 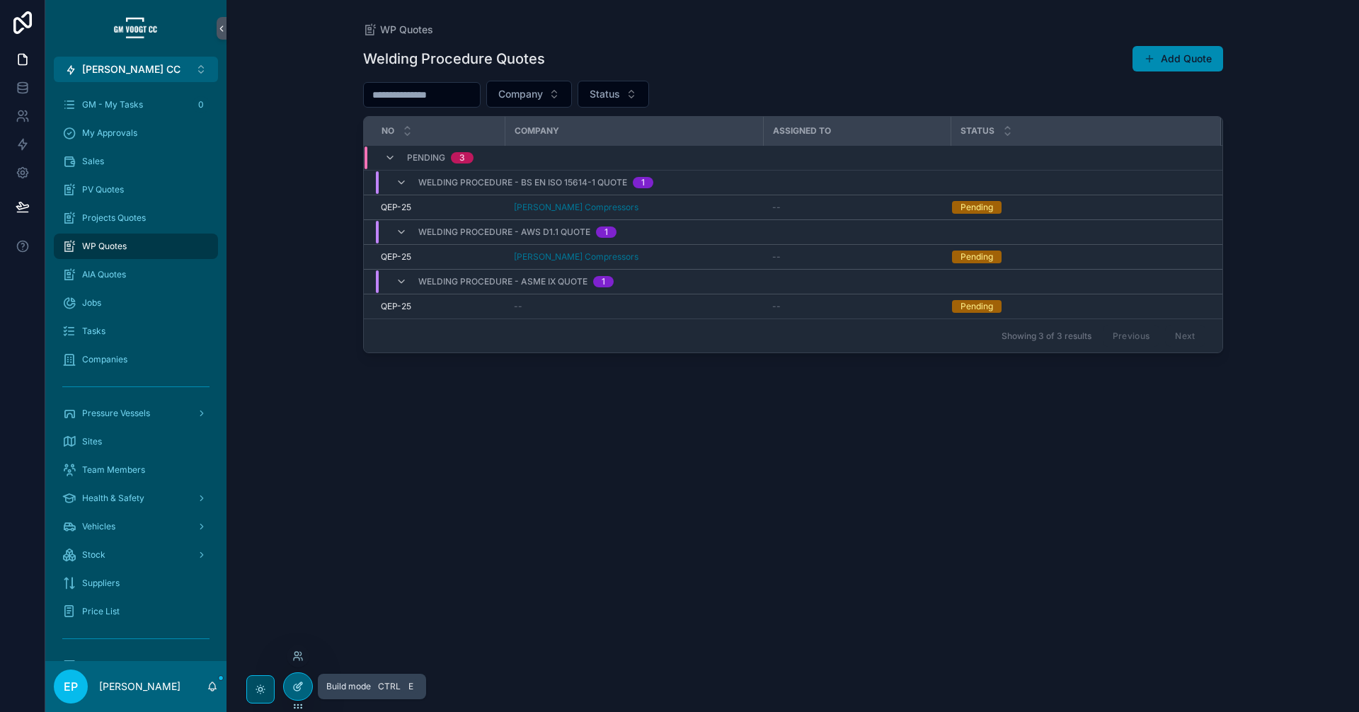 I want to click on span: Suppliers, so click(x=101, y=583).